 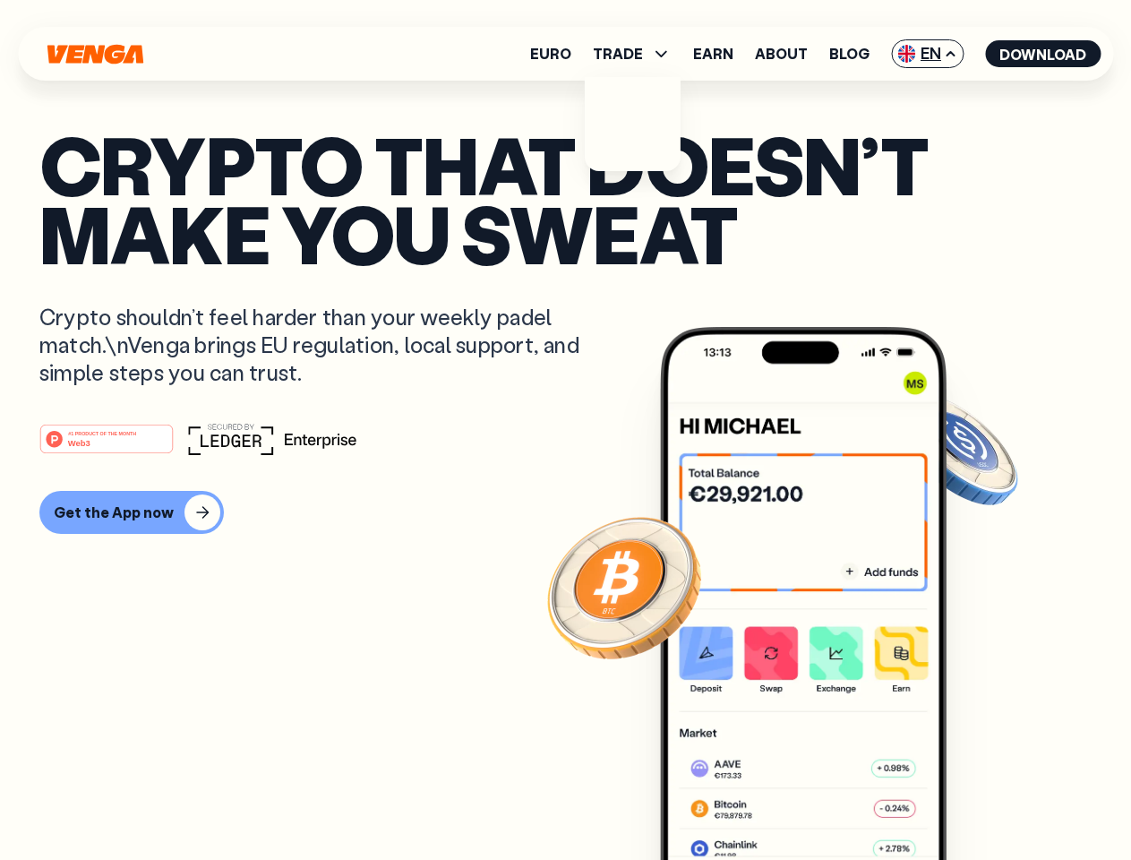 What do you see at coordinates (95, 54) in the screenshot?
I see `svg: Home` at bounding box center [95, 54].